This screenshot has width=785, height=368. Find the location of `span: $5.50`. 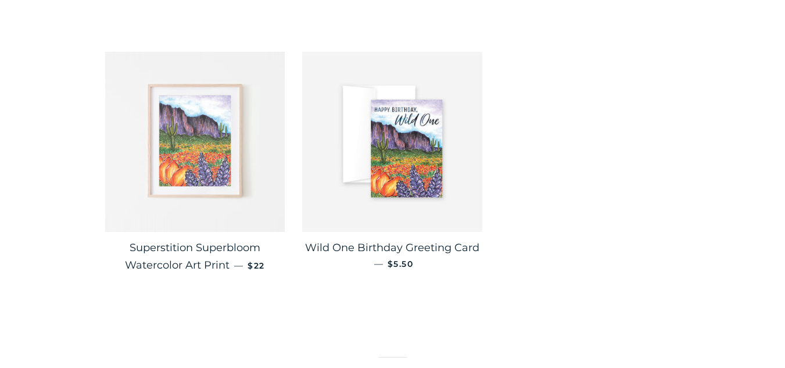

span: $5.50 is located at coordinates (401, 264).